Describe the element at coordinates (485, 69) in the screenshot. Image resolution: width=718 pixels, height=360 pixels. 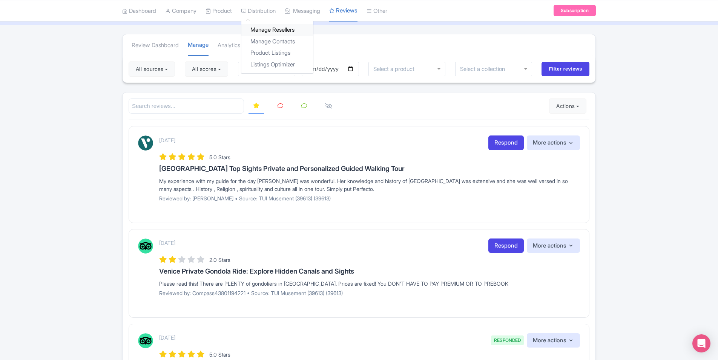
I see `input: Select a collection` at that location.